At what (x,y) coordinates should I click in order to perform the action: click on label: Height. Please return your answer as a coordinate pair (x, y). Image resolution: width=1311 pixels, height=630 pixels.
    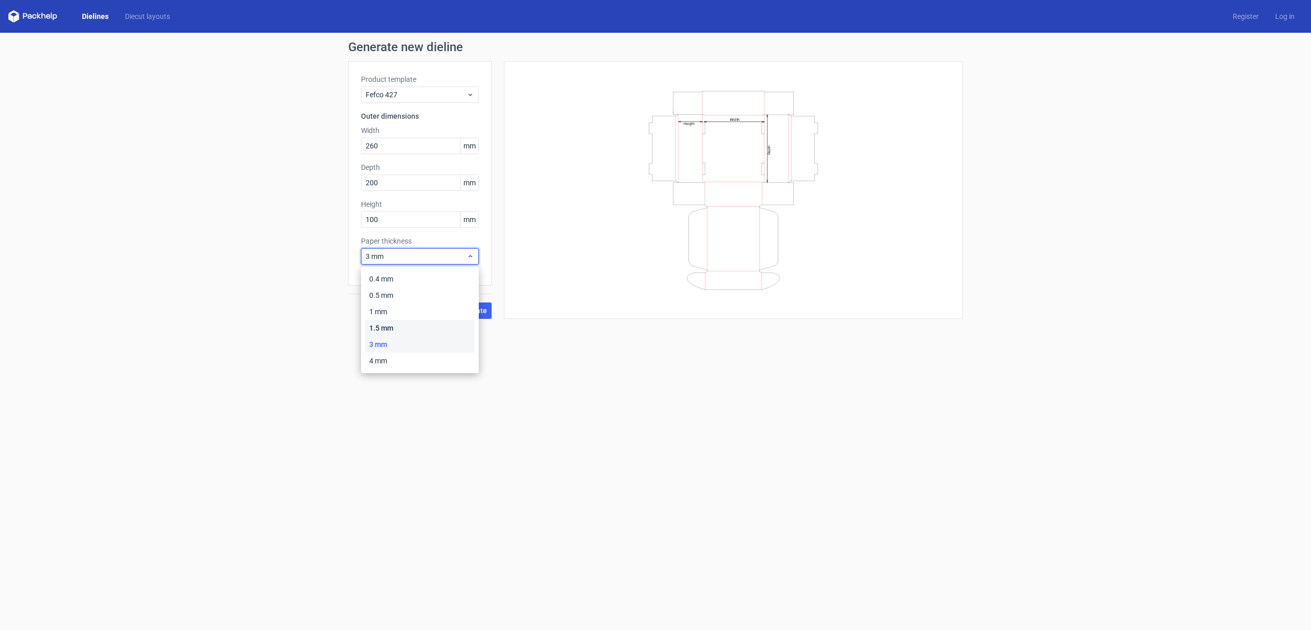
    Looking at the image, I should click on (420, 204).